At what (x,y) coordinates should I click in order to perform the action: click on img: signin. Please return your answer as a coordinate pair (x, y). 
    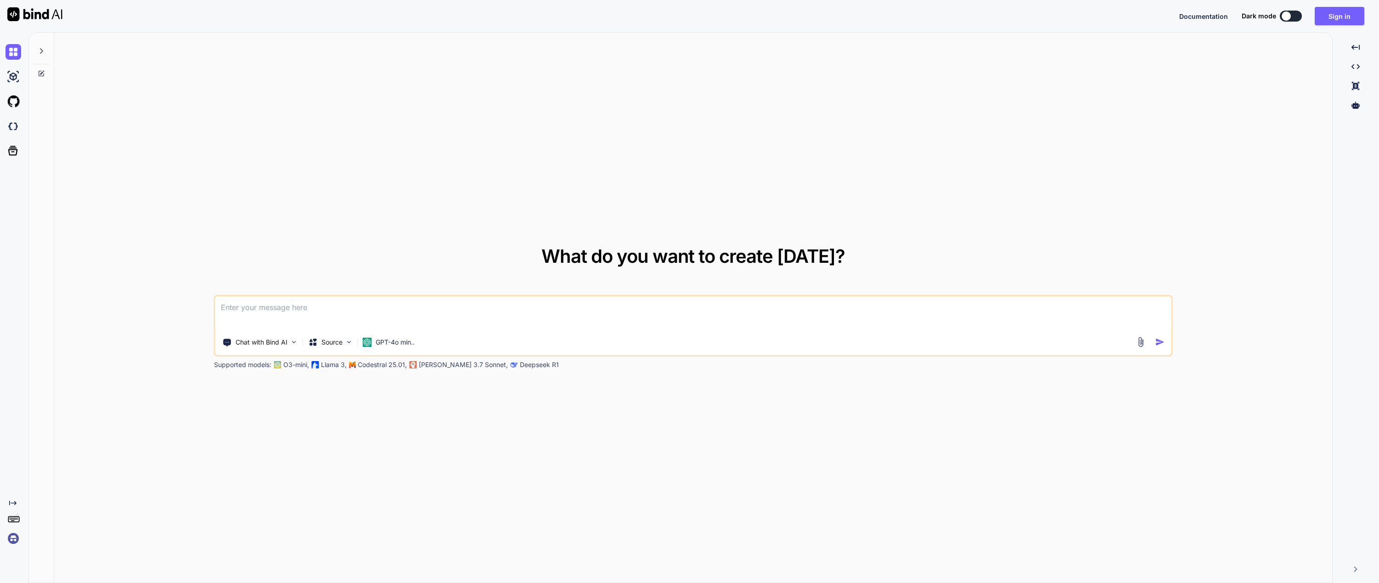
    Looking at the image, I should click on (13, 538).